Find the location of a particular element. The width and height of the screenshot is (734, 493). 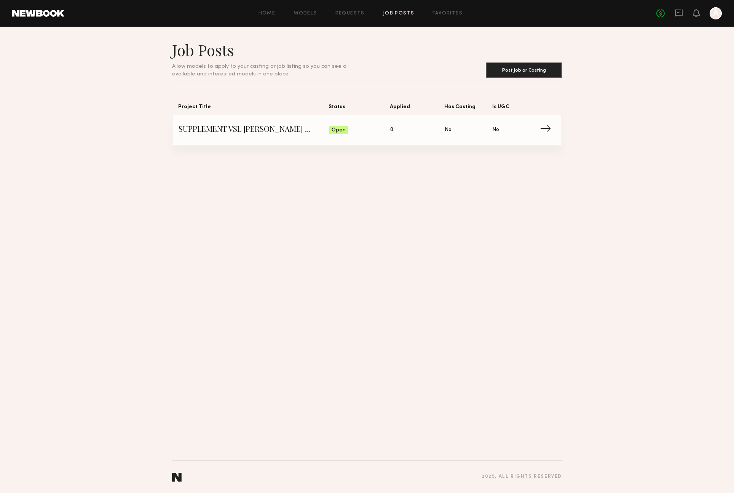

a: Post Job or Casting is located at coordinates (524, 70).